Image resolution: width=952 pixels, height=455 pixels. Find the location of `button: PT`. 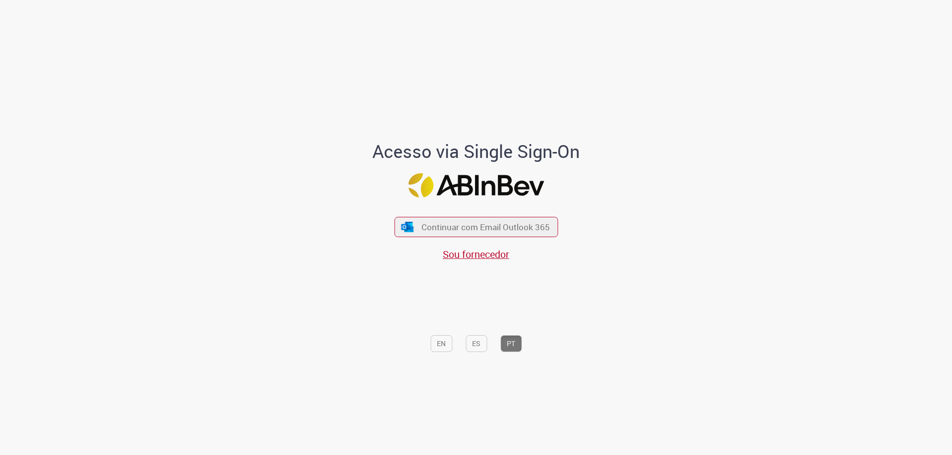

button: PT is located at coordinates (510, 344).